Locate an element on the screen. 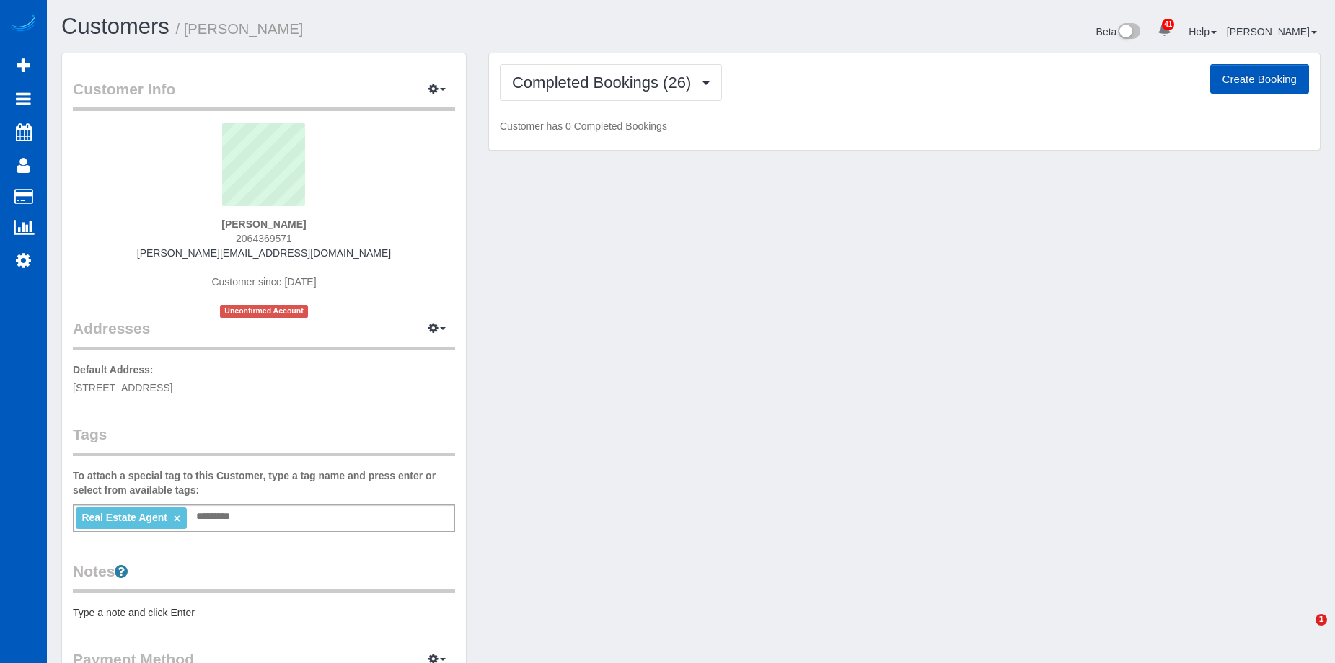  legend: Notes is located at coordinates (264, 577).